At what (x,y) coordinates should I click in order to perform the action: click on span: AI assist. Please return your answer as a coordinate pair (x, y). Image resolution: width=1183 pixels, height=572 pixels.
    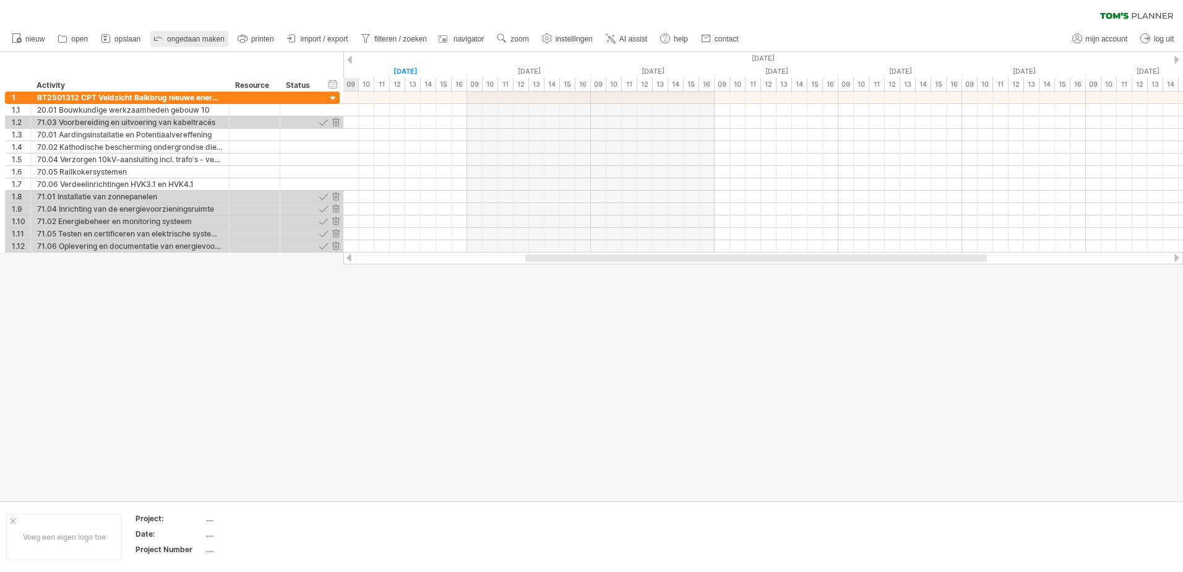
    Looking at the image, I should click on (633, 39).